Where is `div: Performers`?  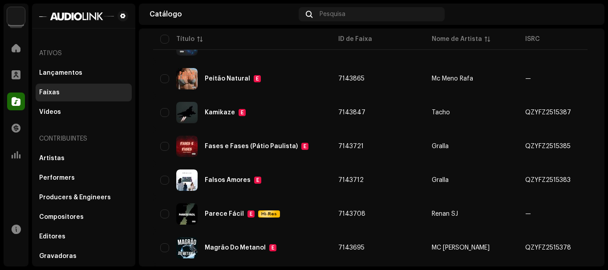 div: Performers is located at coordinates (57, 178).